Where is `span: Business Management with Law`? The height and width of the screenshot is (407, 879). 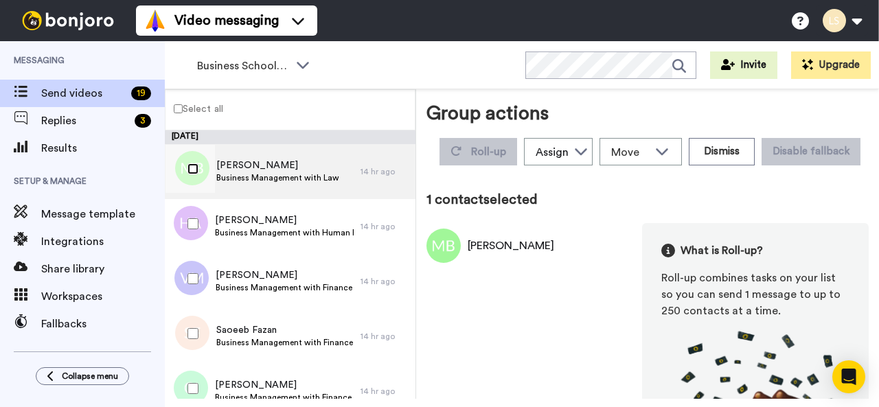
span: Business Management with Law is located at coordinates (277, 178).